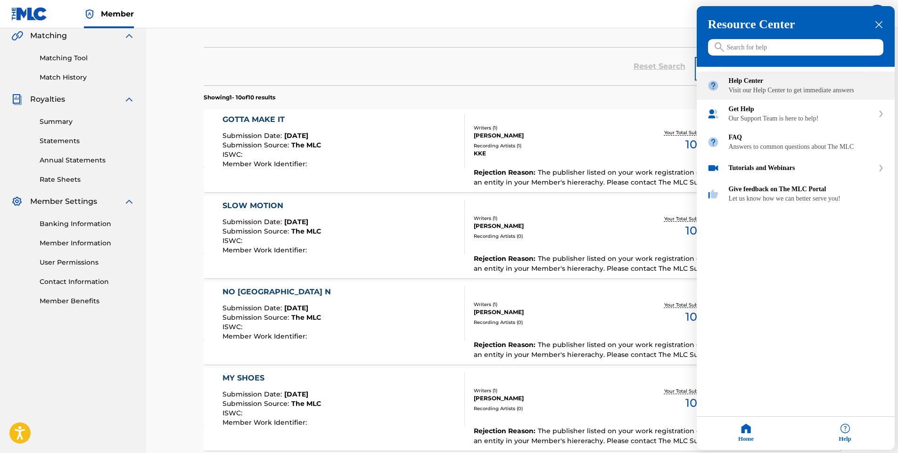 This screenshot has height=453, width=898. What do you see at coordinates (795, 25) in the screenshot?
I see `h3: Resource Center` at bounding box center [795, 25].